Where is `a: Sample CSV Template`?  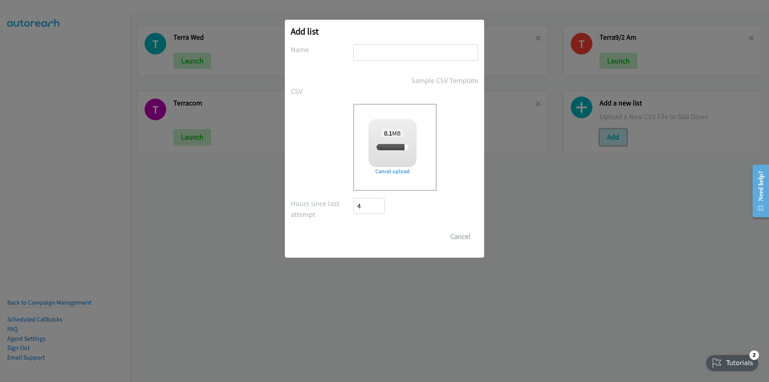
a: Sample CSV Template is located at coordinates (445, 80).